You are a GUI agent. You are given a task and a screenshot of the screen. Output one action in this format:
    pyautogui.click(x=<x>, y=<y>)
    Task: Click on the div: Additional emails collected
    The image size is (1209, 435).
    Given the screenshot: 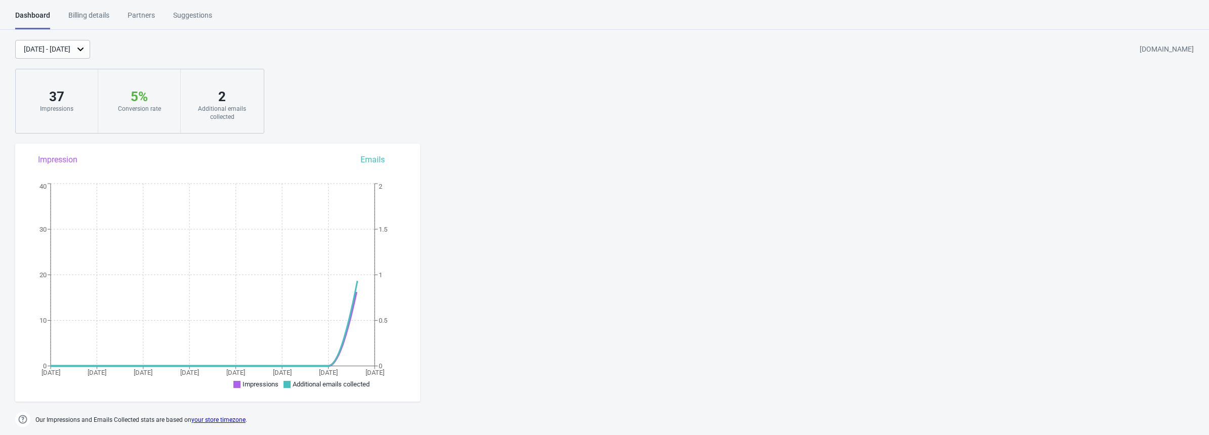 What is the action you would take?
    pyautogui.click(x=222, y=113)
    